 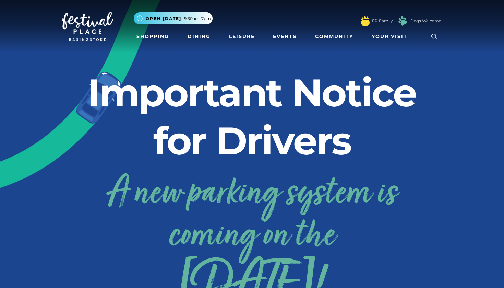 What do you see at coordinates (383, 21) in the screenshot?
I see `a: FP Family` at bounding box center [383, 21].